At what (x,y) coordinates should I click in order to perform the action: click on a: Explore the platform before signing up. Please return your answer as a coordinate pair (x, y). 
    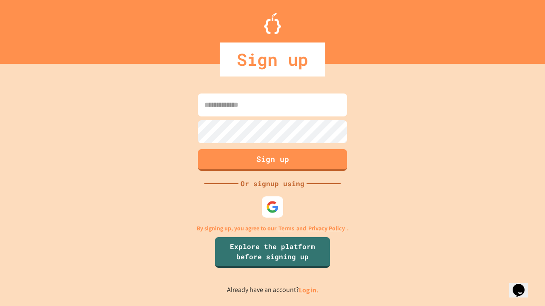
    Looking at the image, I should click on (272, 253).